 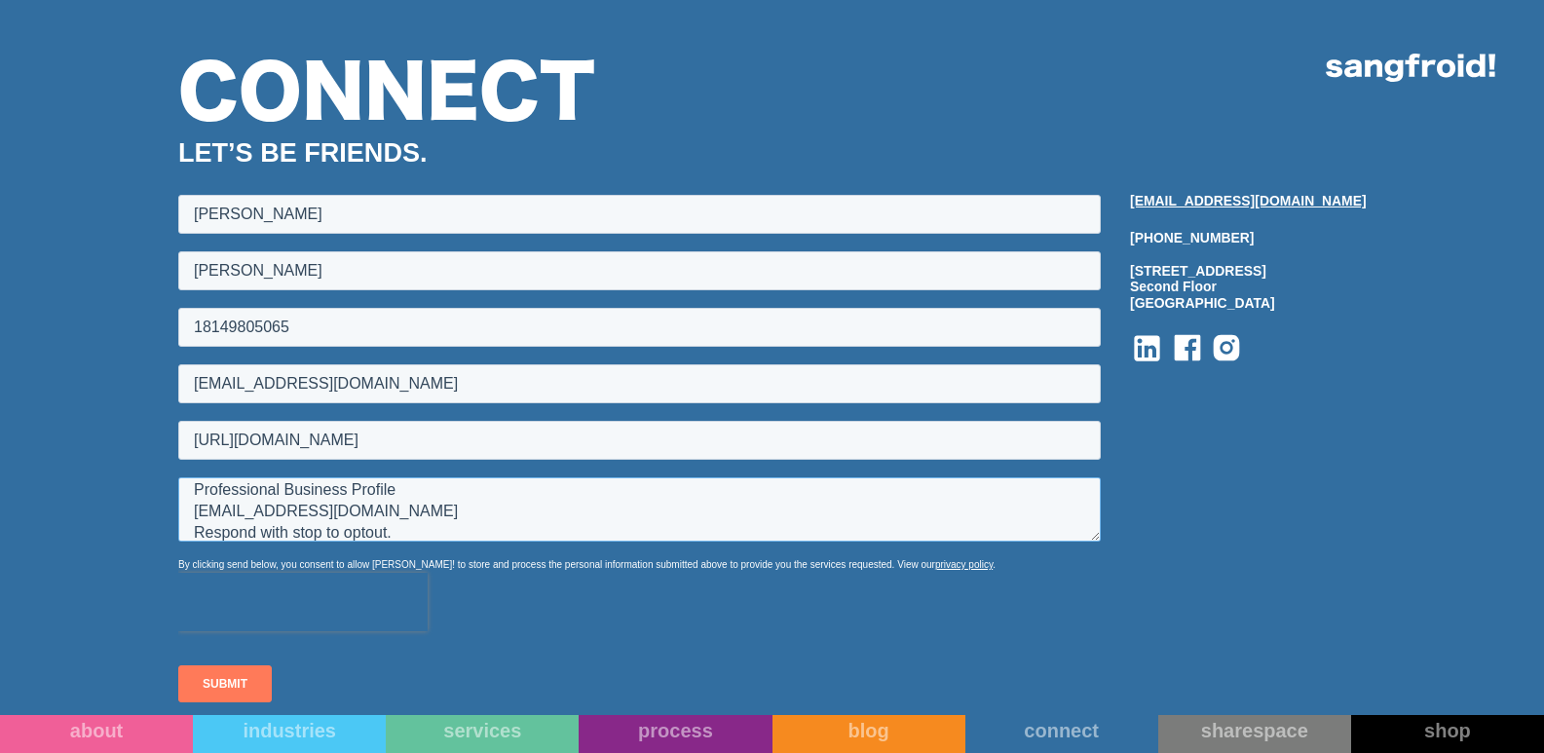 What do you see at coordinates (1448, 731) in the screenshot?
I see `div: shop` at bounding box center [1448, 731].